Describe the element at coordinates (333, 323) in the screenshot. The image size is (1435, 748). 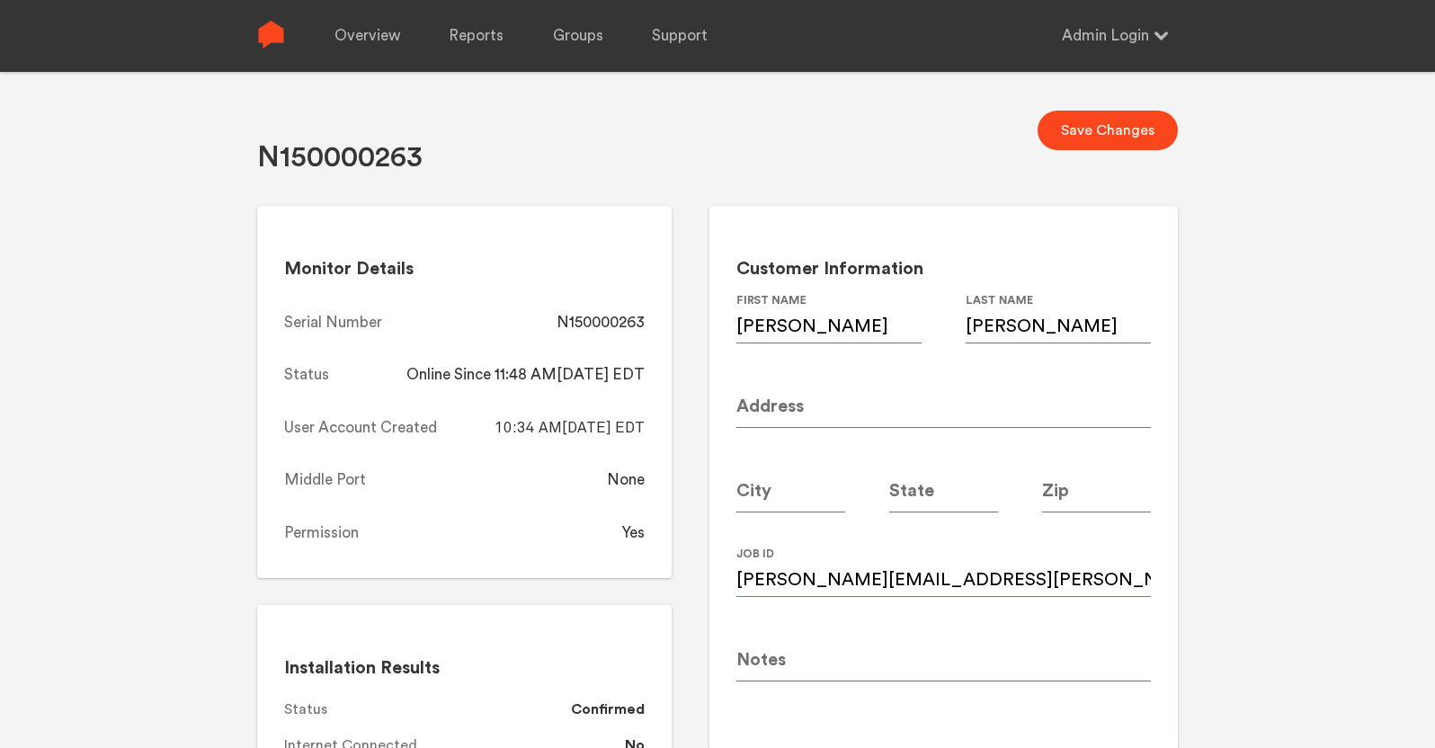
I see `div: Serial Number` at that location.